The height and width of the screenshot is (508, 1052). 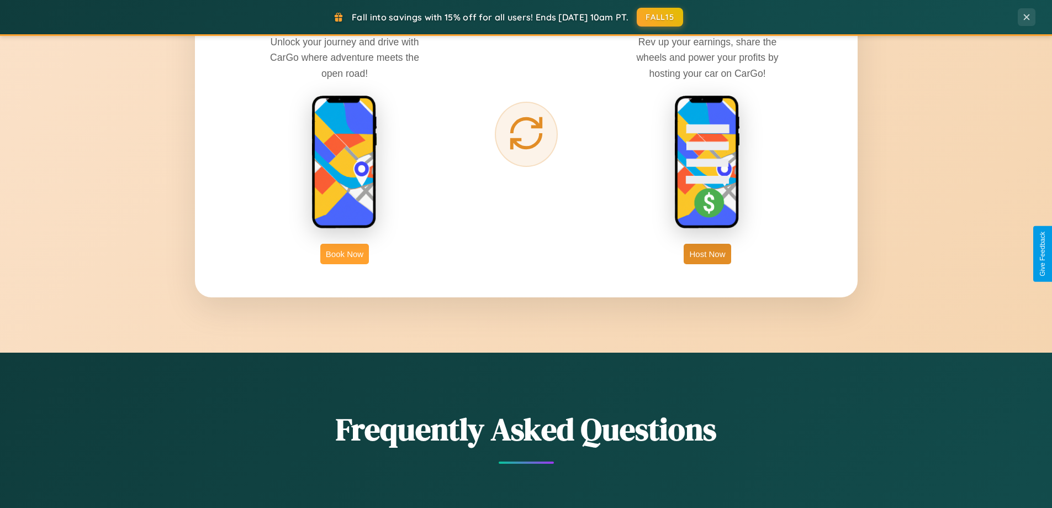 I want to click on img: host phone, so click(x=707, y=162).